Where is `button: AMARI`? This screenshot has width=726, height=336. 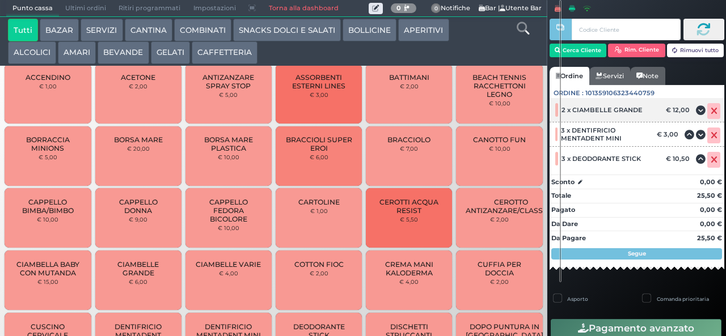 button: AMARI is located at coordinates (77, 53).